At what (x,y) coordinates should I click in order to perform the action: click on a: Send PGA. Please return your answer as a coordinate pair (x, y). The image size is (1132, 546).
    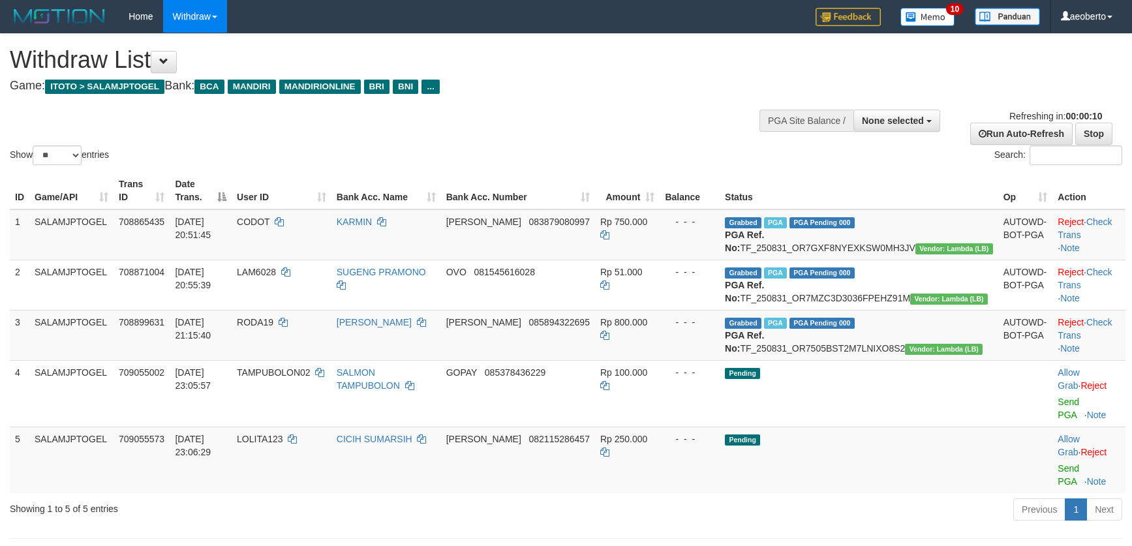
    Looking at the image, I should click on (1069, 409).